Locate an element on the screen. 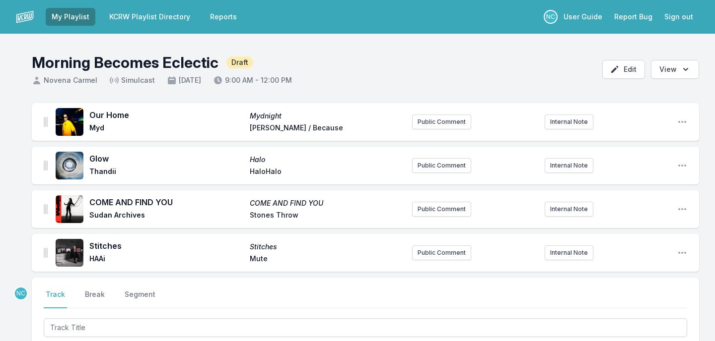 The image size is (715, 341). a: Report Bug is located at coordinates (633, 17).